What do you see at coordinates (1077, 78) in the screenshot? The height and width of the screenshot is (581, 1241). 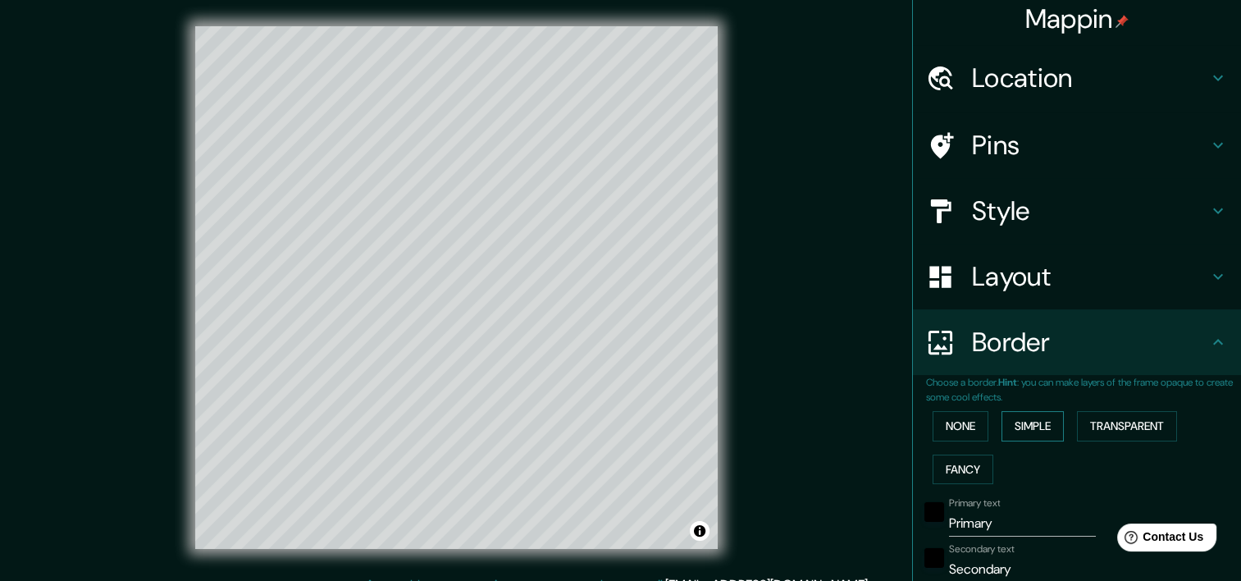 I see `div: Location` at bounding box center [1077, 78].